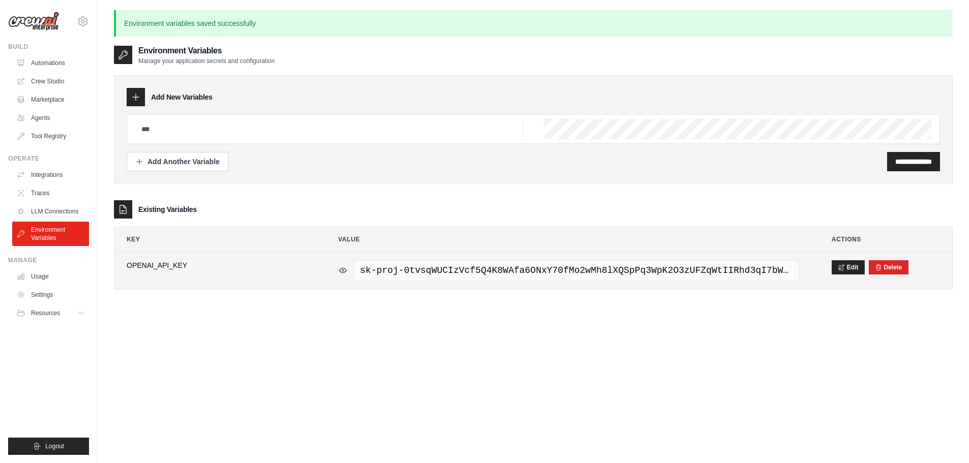 The width and height of the screenshot is (969, 463). What do you see at coordinates (50, 277) in the screenshot?
I see `a: Usage` at bounding box center [50, 277].